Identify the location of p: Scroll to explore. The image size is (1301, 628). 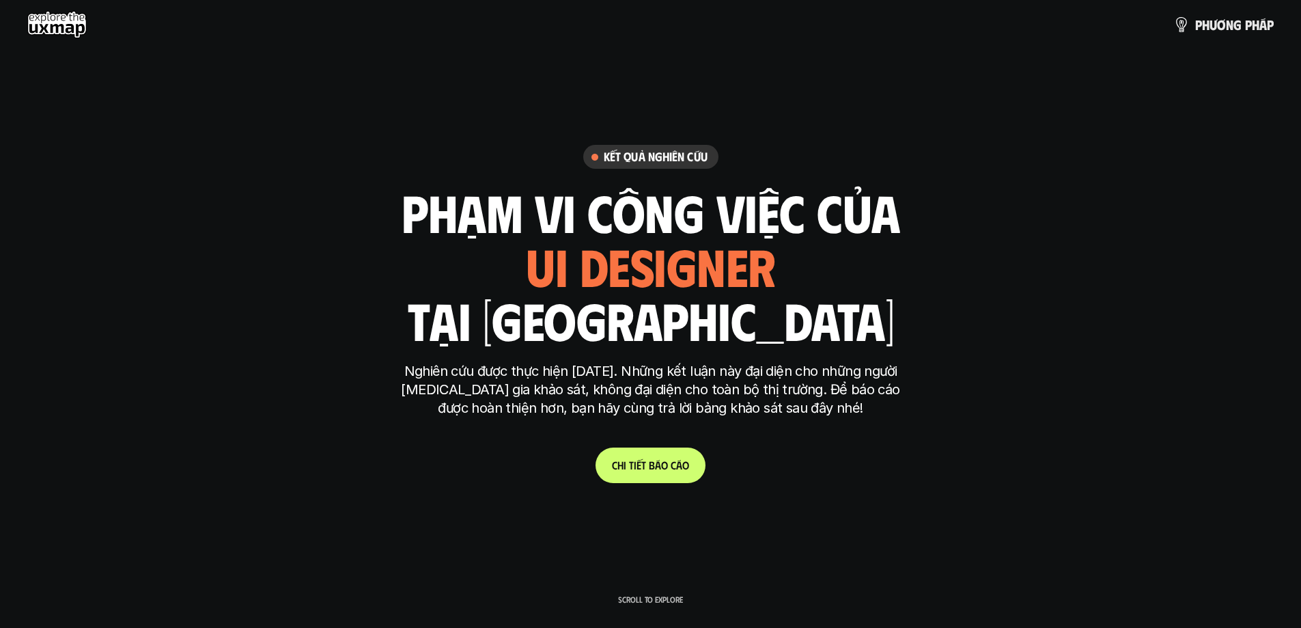
(650, 599).